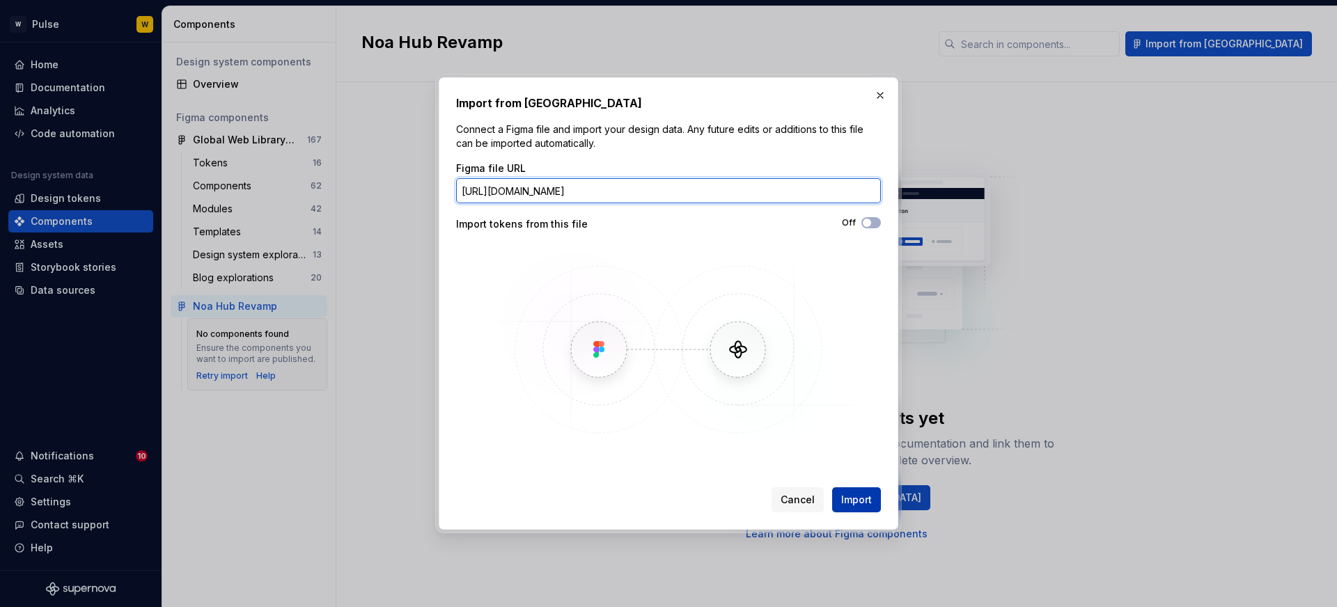  I want to click on button: Import, so click(857, 500).